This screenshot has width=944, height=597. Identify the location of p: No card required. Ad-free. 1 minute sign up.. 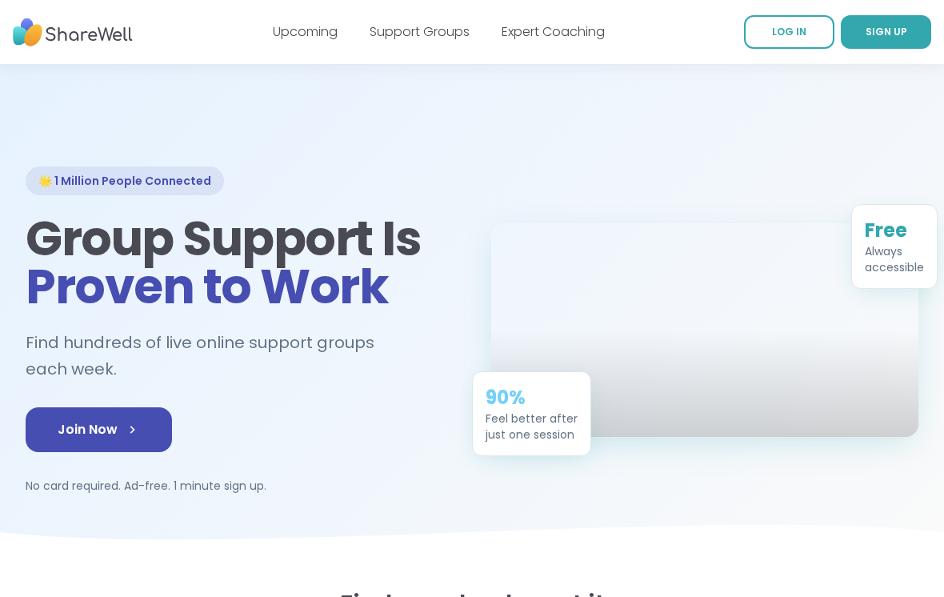
(239, 486).